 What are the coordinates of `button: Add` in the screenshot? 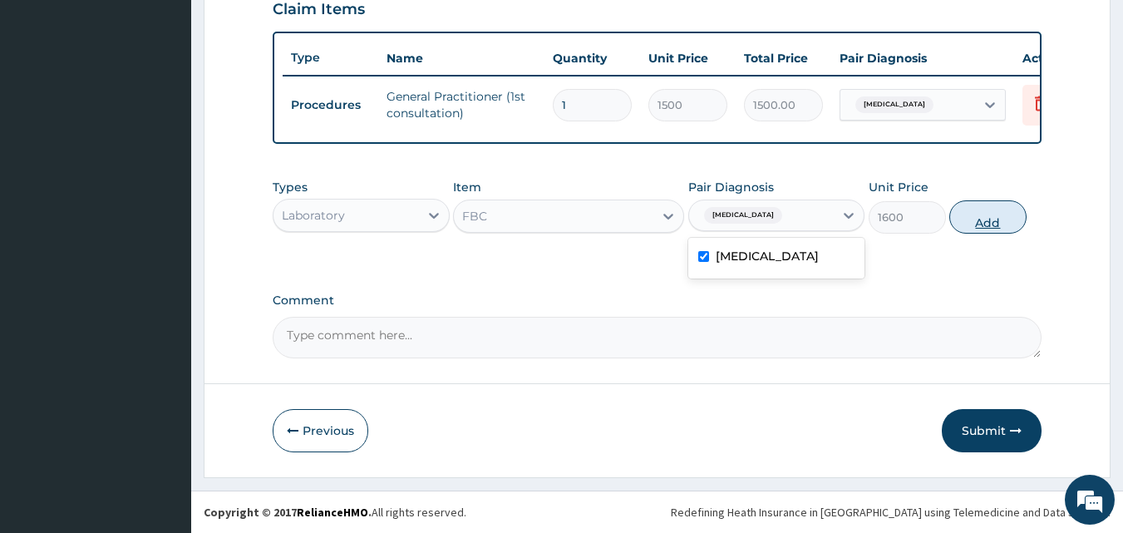 It's located at (987, 217).